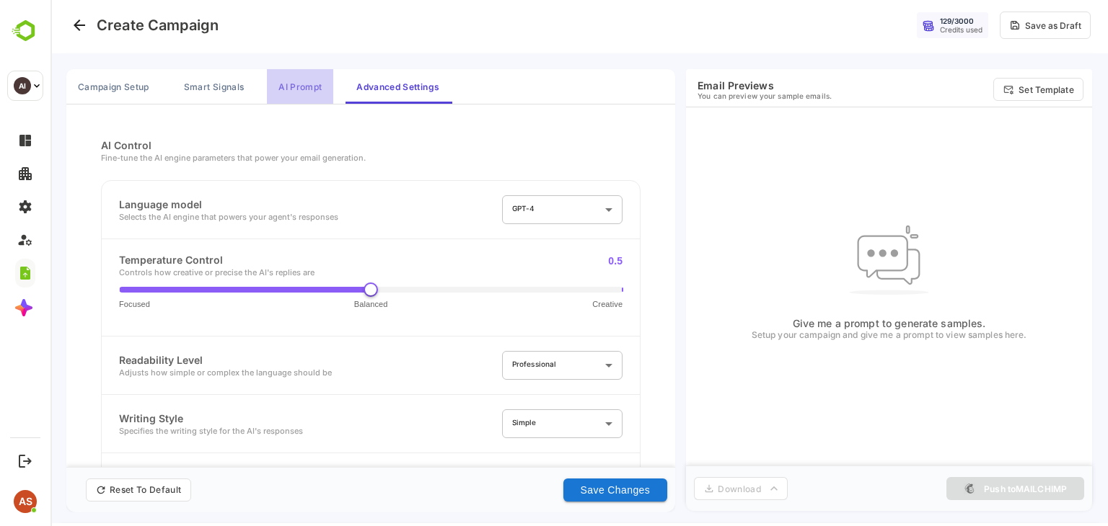 The image size is (1108, 526). What do you see at coordinates (565, 264) in the screenshot?
I see `p: 0.5` at bounding box center [565, 264].